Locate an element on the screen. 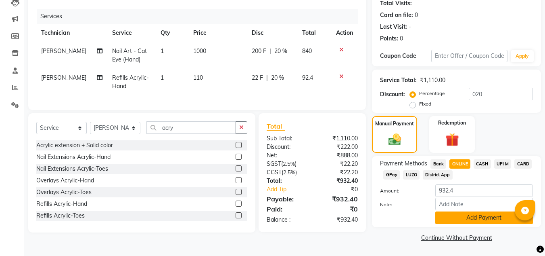 Image resolution: width=545 pixels, height=256 pixels. div: Services is located at coordinates (201, 16).